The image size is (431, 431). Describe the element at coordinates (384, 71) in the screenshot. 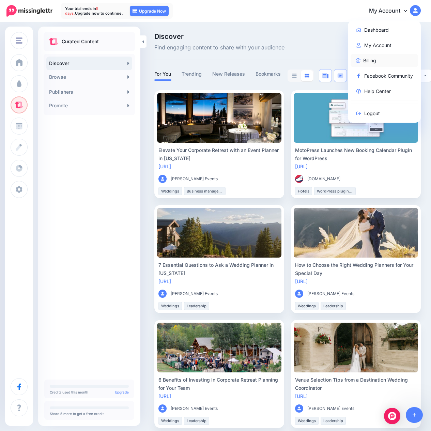

I see `div: My Account` at that location.